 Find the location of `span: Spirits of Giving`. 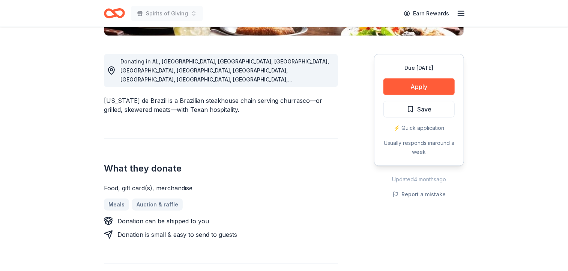

span: Spirits of Giving is located at coordinates (167, 14).